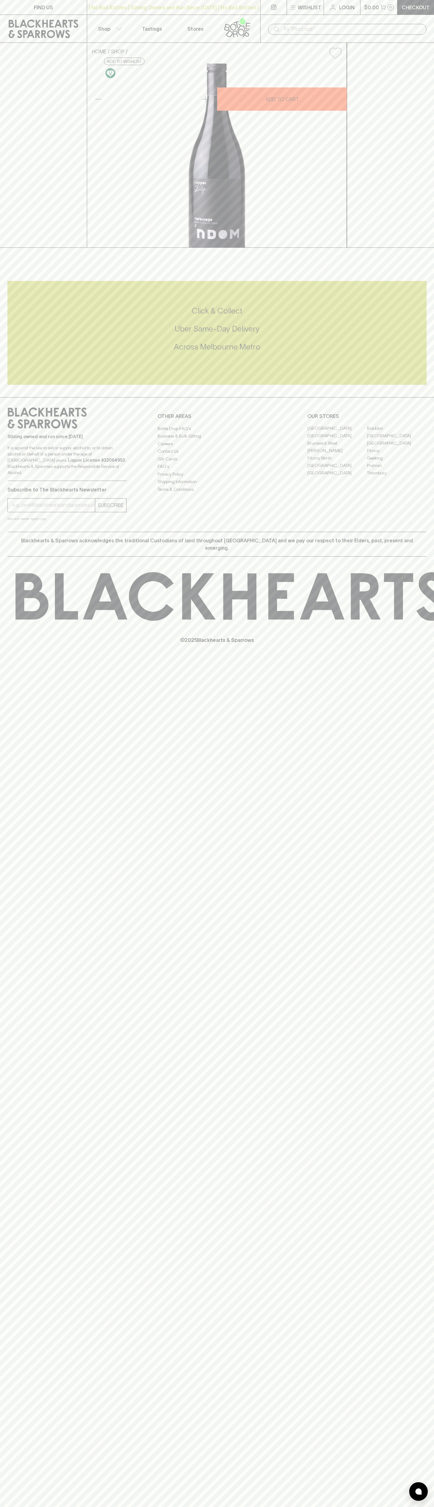 The height and width of the screenshot is (1507, 434). What do you see at coordinates (54, 505) in the screenshot?
I see `input: e.g. jane@blackheartsandsparrows.com.au` at bounding box center [54, 505].